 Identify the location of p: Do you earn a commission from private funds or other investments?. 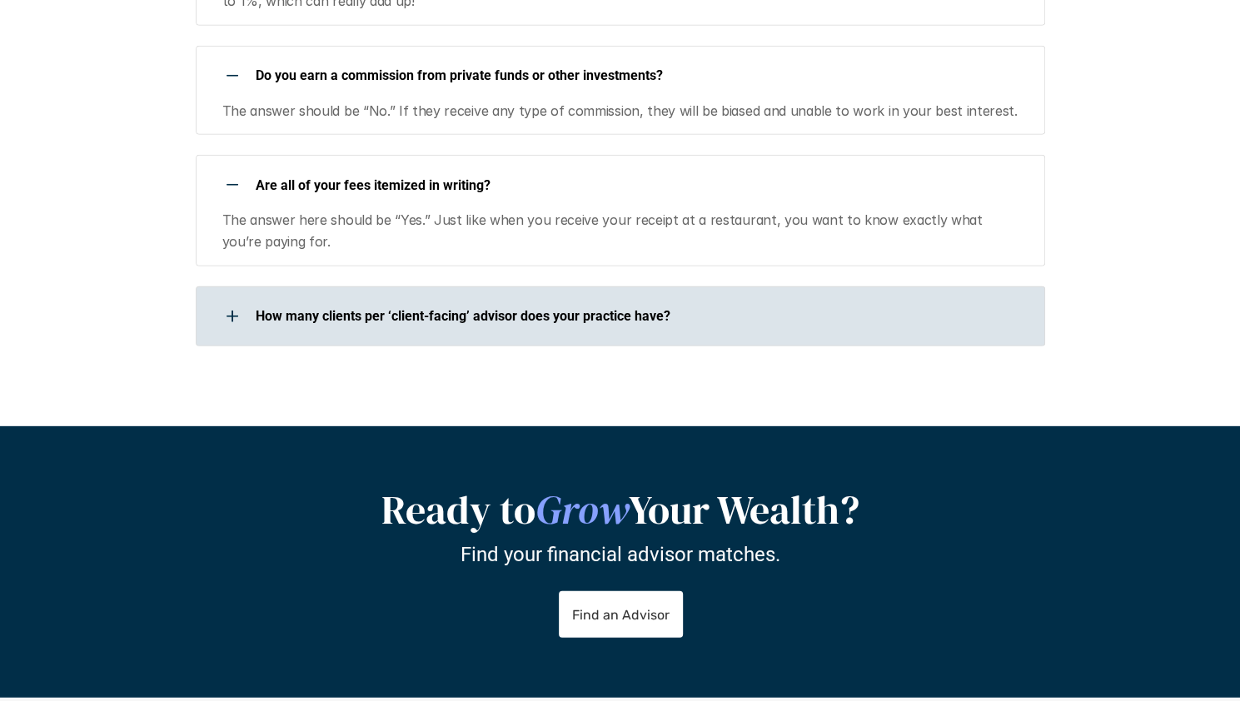
(640, 75).